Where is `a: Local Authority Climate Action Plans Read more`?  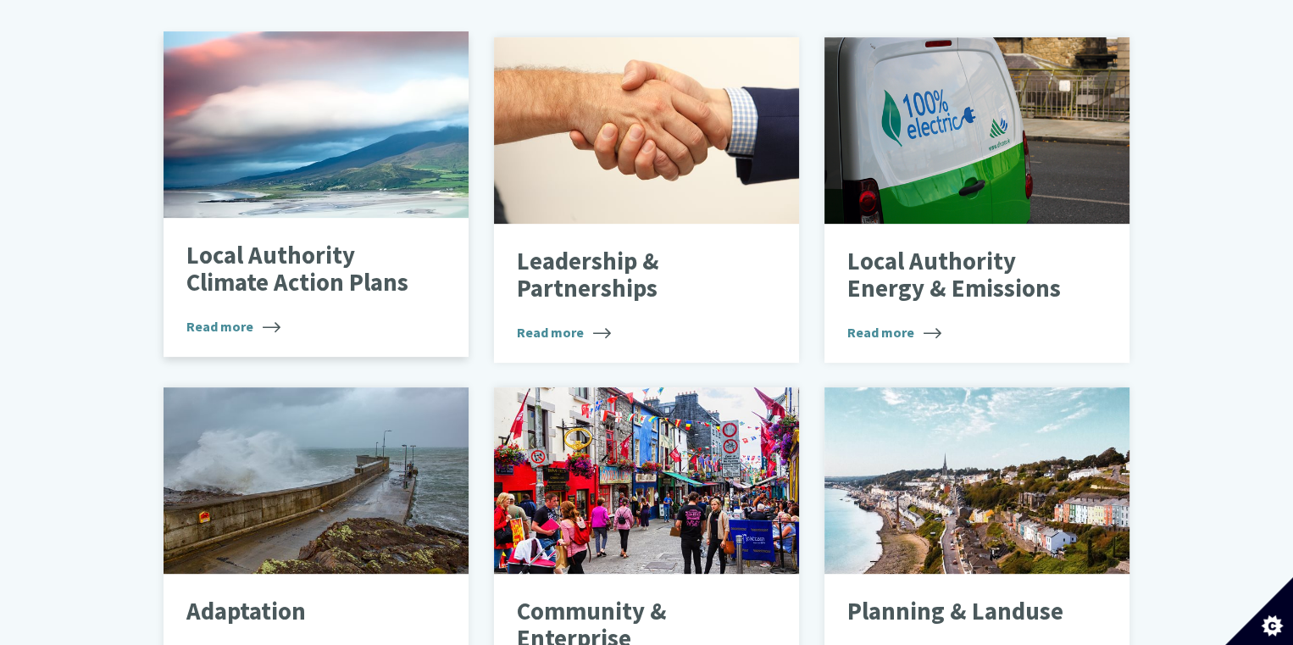 a: Local Authority Climate Action Plans Read more is located at coordinates (316, 194).